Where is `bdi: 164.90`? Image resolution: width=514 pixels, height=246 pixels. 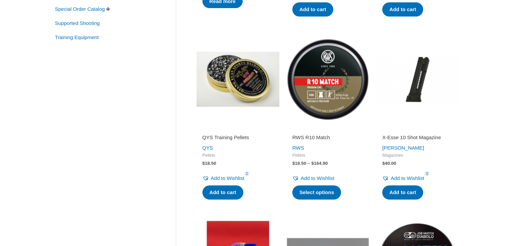 bdi: 164.90 is located at coordinates (319, 163).